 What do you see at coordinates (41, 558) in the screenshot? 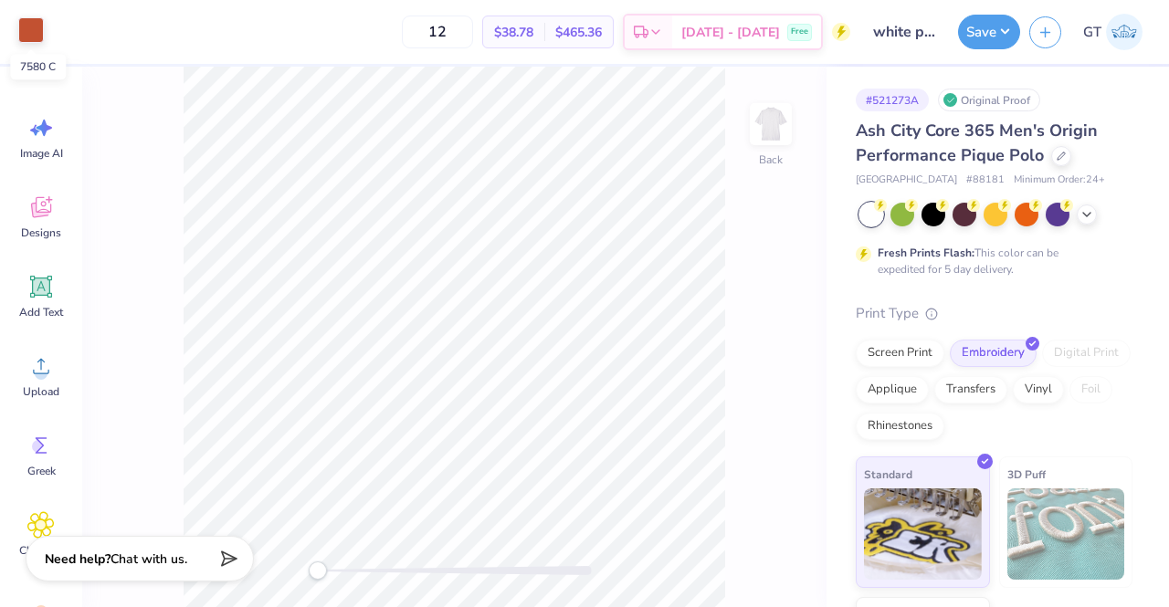
I see `span: Clipart & logos` at bounding box center [41, 558].